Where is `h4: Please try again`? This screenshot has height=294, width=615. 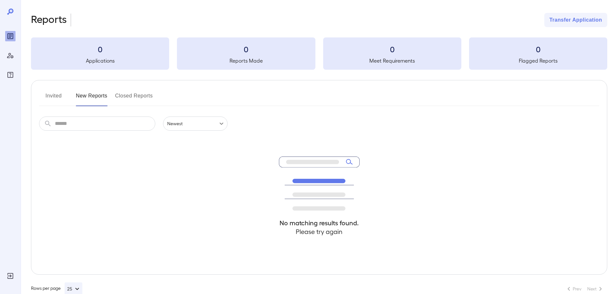 h4: Please try again is located at coordinates (319, 231).